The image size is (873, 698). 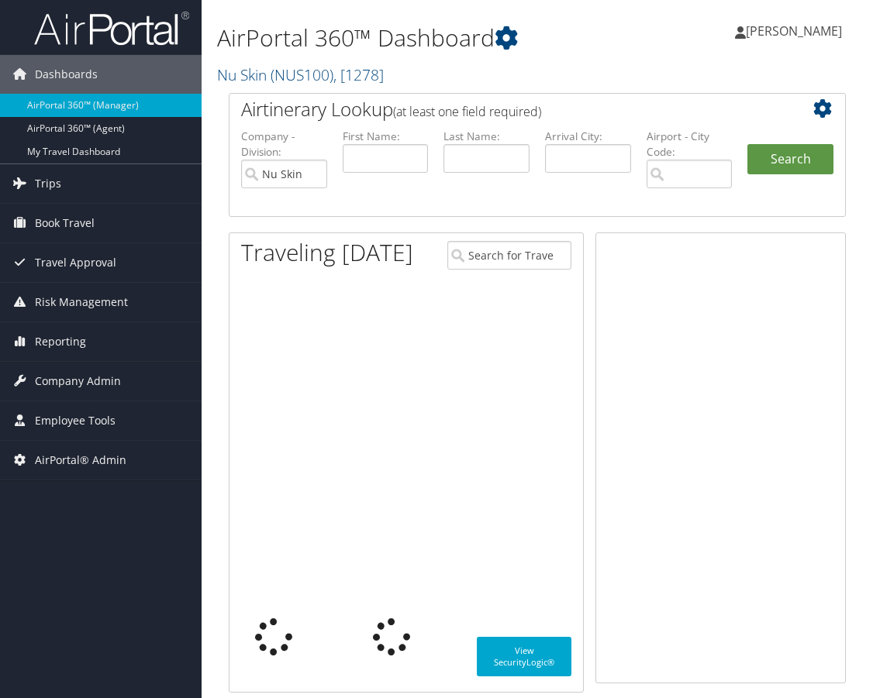 What do you see at coordinates (64, 223) in the screenshot?
I see `span: Book Travel` at bounding box center [64, 223].